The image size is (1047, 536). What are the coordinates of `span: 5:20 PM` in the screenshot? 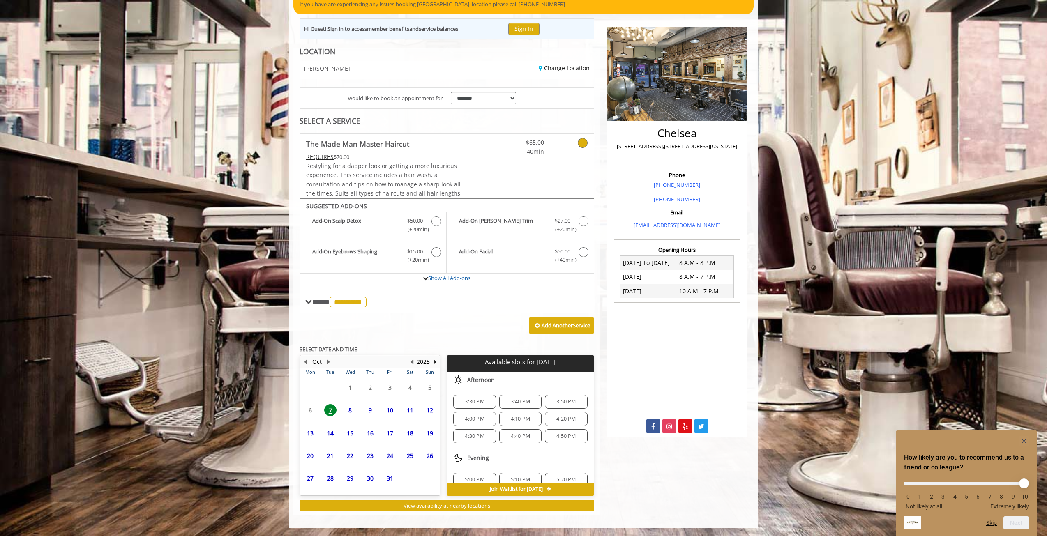 It's located at (566, 480).